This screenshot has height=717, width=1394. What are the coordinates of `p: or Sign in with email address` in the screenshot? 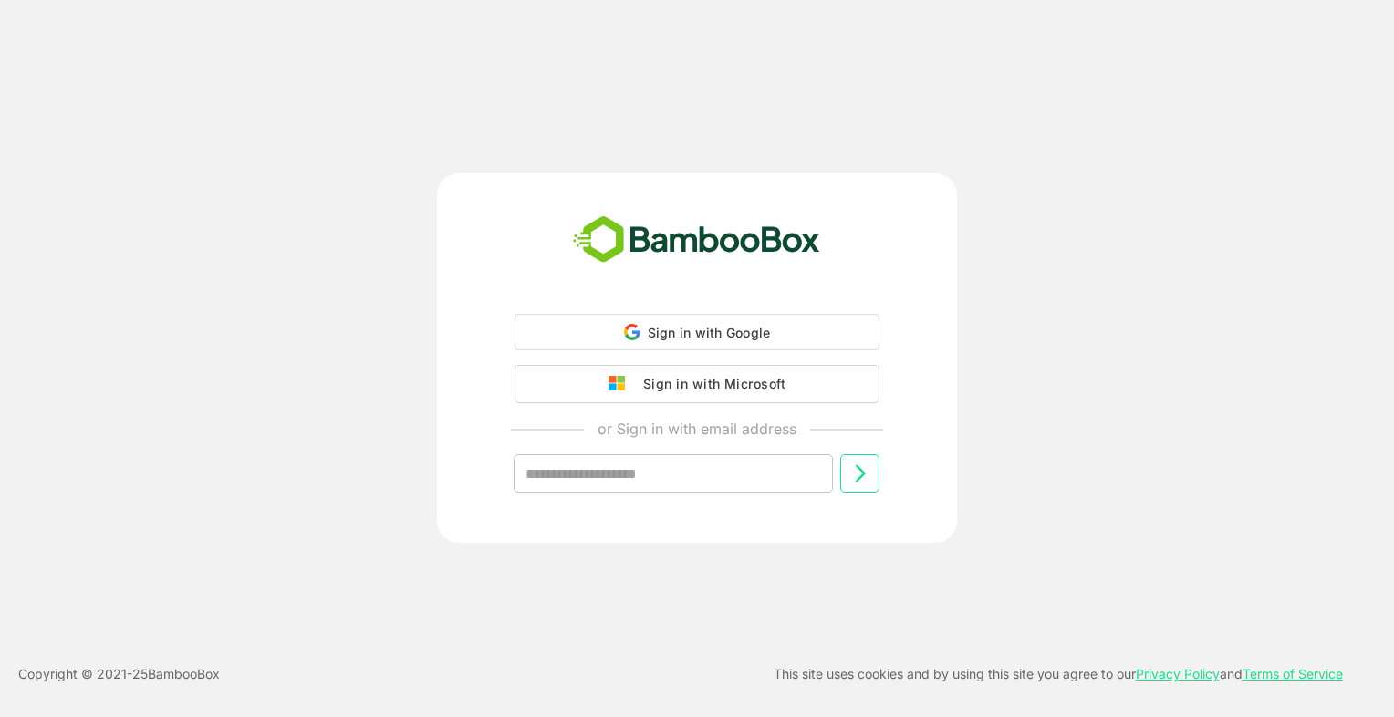 It's located at (697, 429).